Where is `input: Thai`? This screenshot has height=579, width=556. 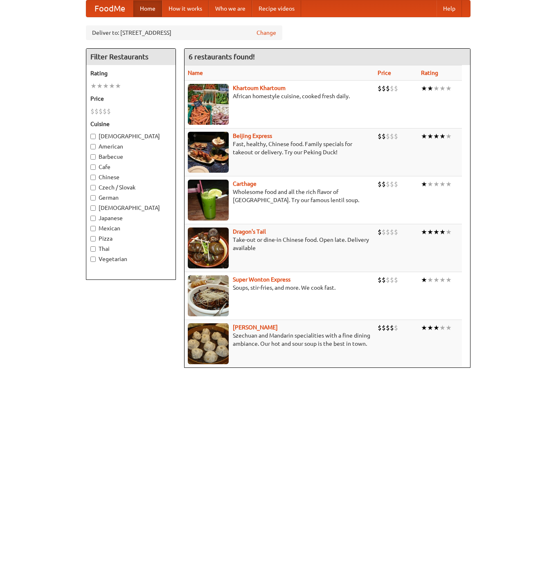 input: Thai is located at coordinates (93, 249).